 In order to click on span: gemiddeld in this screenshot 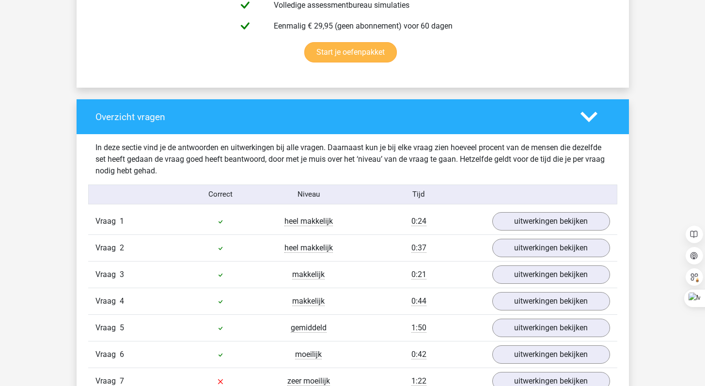, I will do `click(309, 328)`.